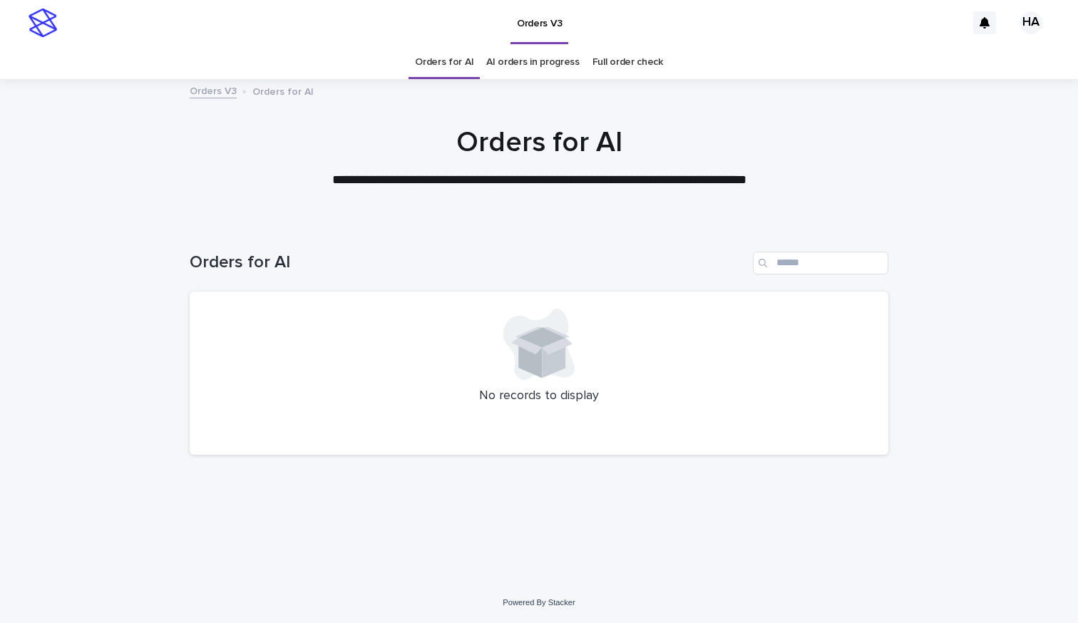 Image resolution: width=1078 pixels, height=623 pixels. What do you see at coordinates (820, 263) in the screenshot?
I see `div: Search` at bounding box center [820, 263].